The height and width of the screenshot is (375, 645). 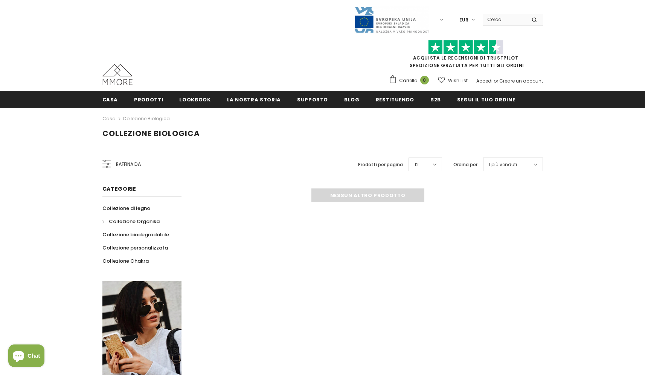 I want to click on span: La nostra storia, so click(x=254, y=99).